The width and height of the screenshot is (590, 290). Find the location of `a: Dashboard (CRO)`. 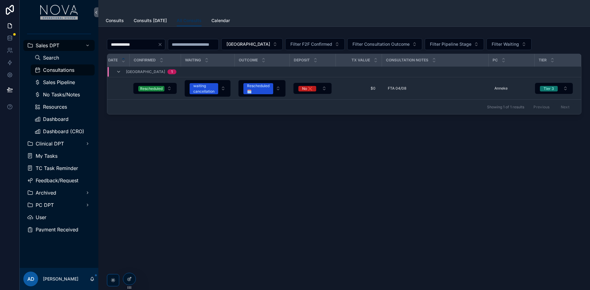

a: Dashboard (CRO) is located at coordinates (63, 131).